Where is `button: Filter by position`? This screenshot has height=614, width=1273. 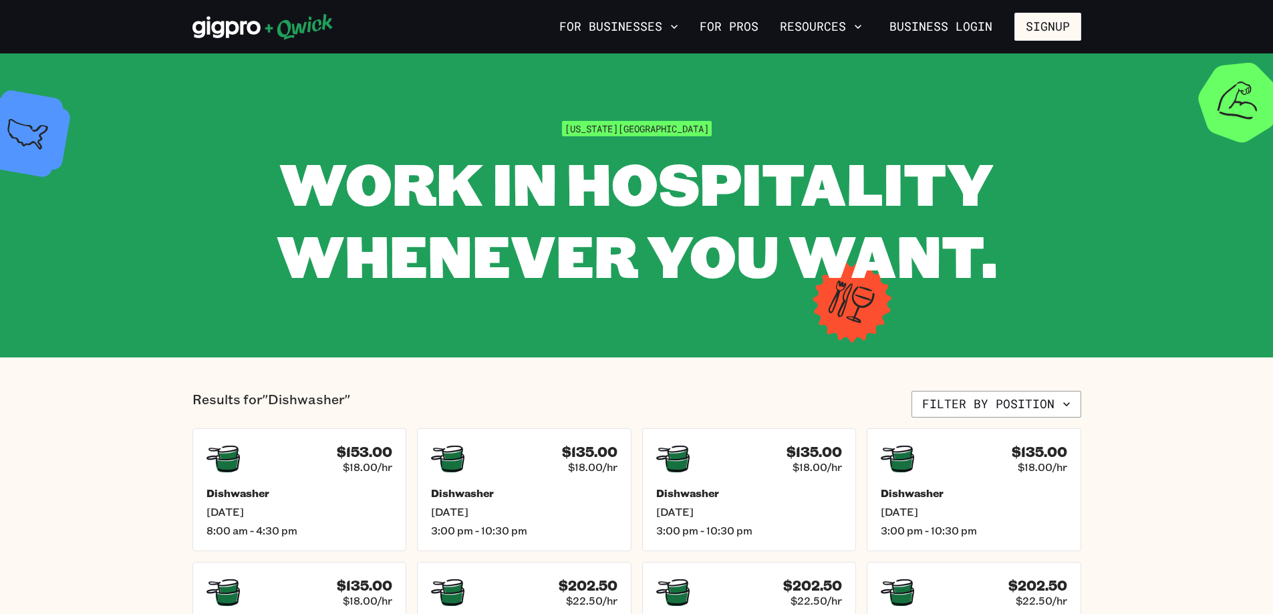 button: Filter by position is located at coordinates (996, 404).